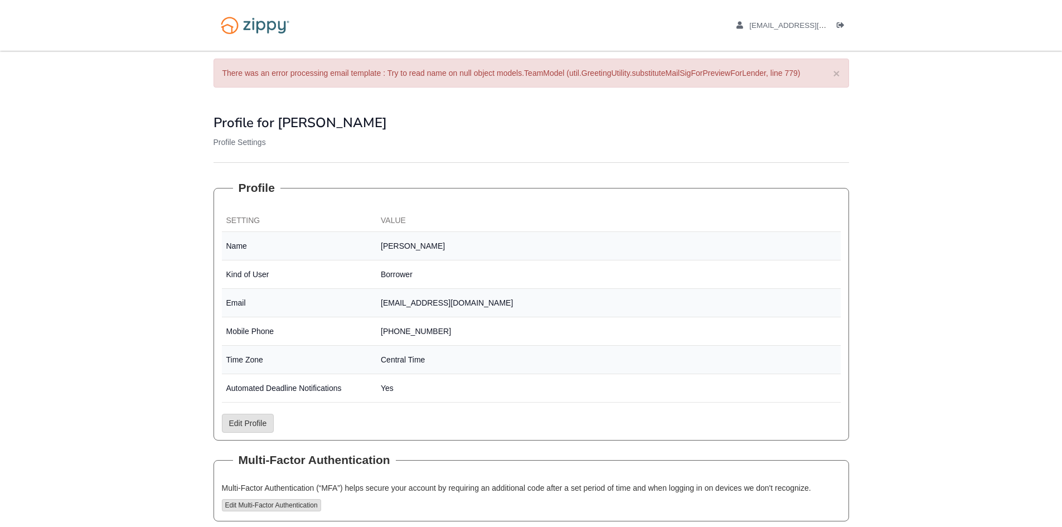  Describe the element at coordinates (248, 423) in the screenshot. I see `a: Edit Profile` at that location.